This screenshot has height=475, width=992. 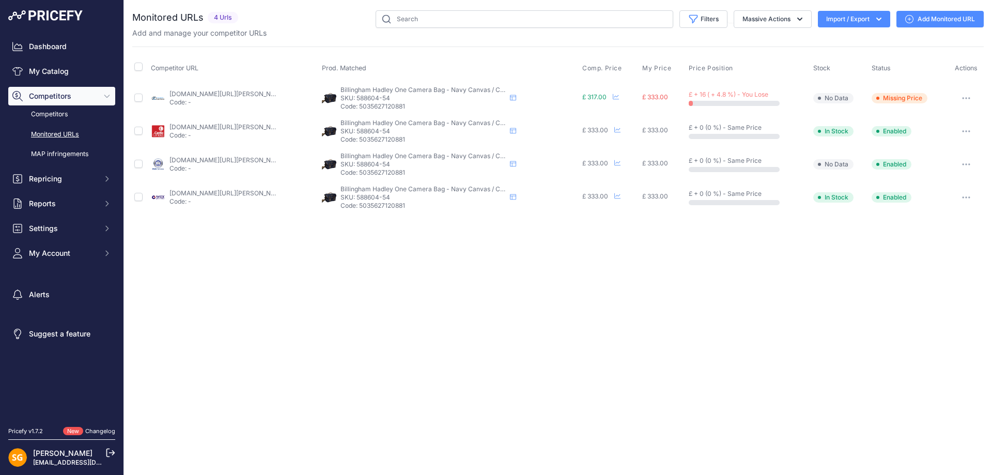 What do you see at coordinates (223, 18) in the screenshot?
I see `span: 4 Urls` at bounding box center [223, 18].